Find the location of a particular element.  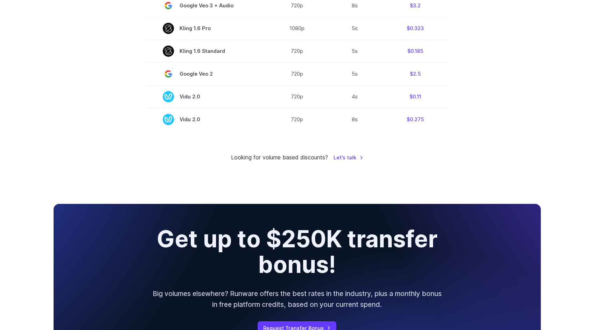

td: $0.11 is located at coordinates (416, 96).